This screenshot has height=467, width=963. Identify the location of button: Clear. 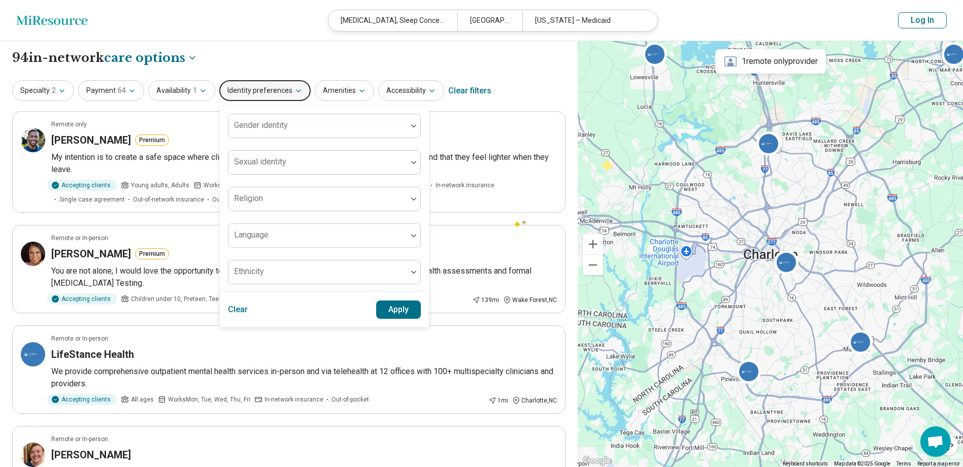
(238, 310).